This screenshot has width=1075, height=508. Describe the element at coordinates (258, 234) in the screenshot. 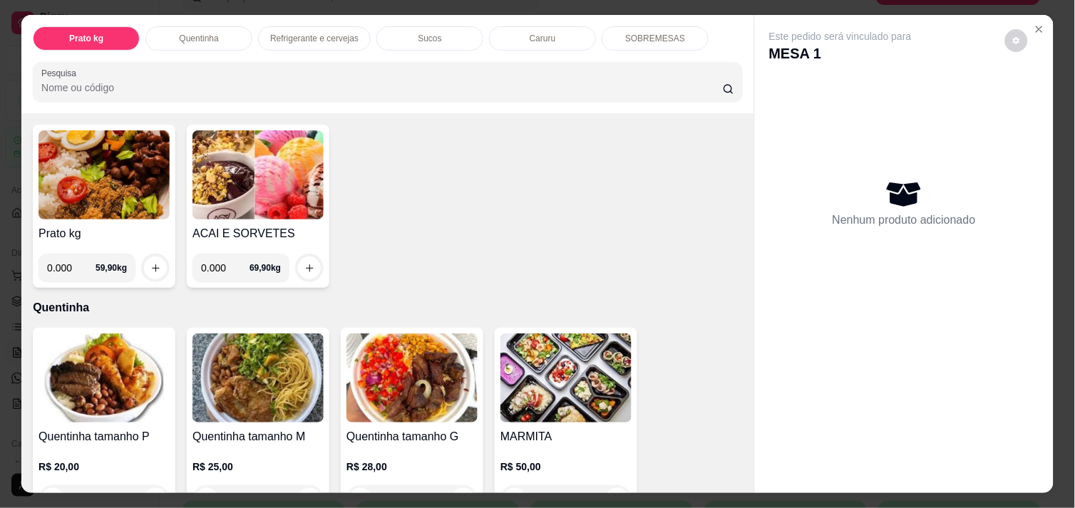

I see `h4: ACAI E SORVETES` at that location.